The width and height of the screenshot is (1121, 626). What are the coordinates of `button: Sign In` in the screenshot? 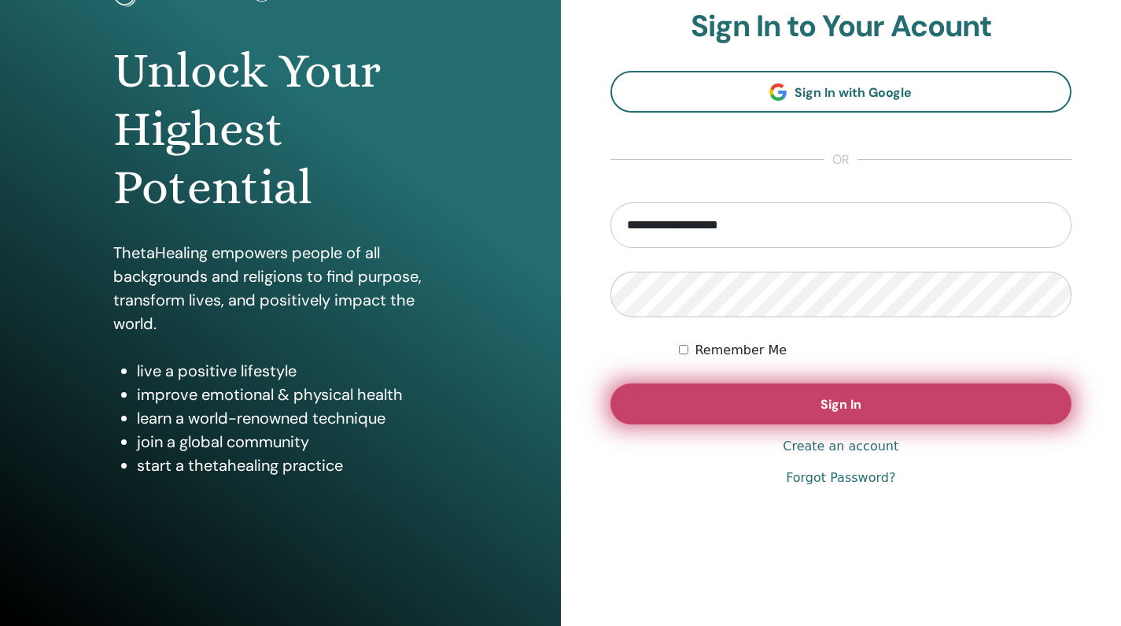 It's located at (841, 404).